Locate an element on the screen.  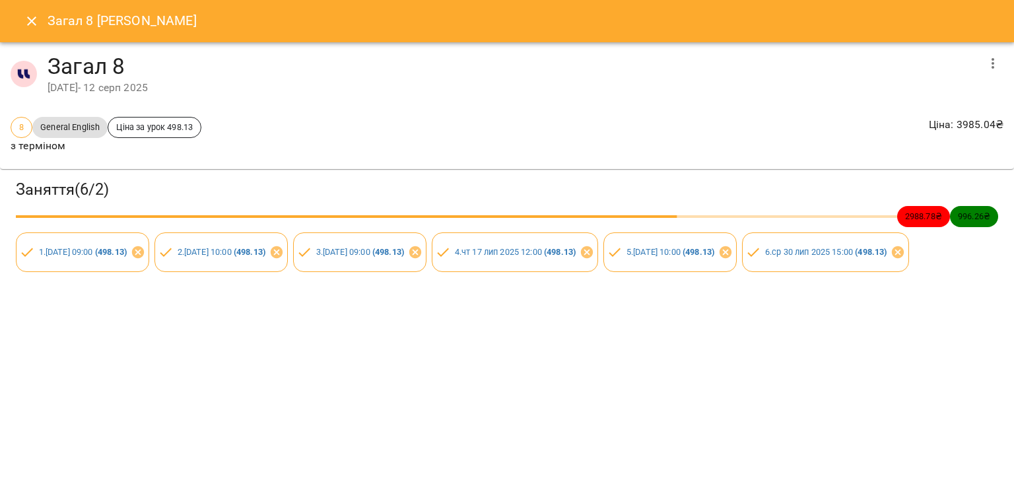
span: 2988.78 ₴ is located at coordinates (923, 216).